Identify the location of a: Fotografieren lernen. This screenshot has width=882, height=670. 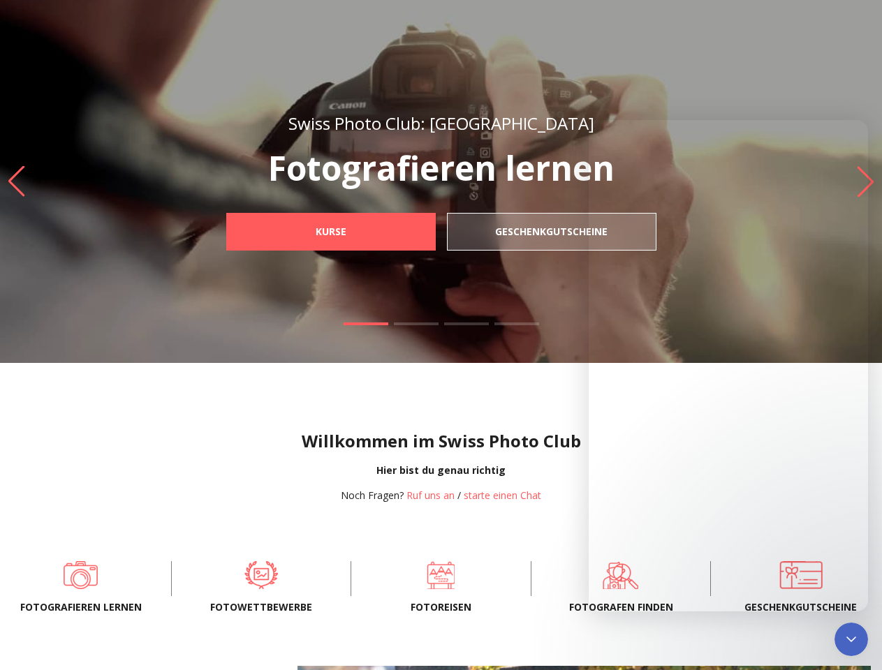
(81, 575).